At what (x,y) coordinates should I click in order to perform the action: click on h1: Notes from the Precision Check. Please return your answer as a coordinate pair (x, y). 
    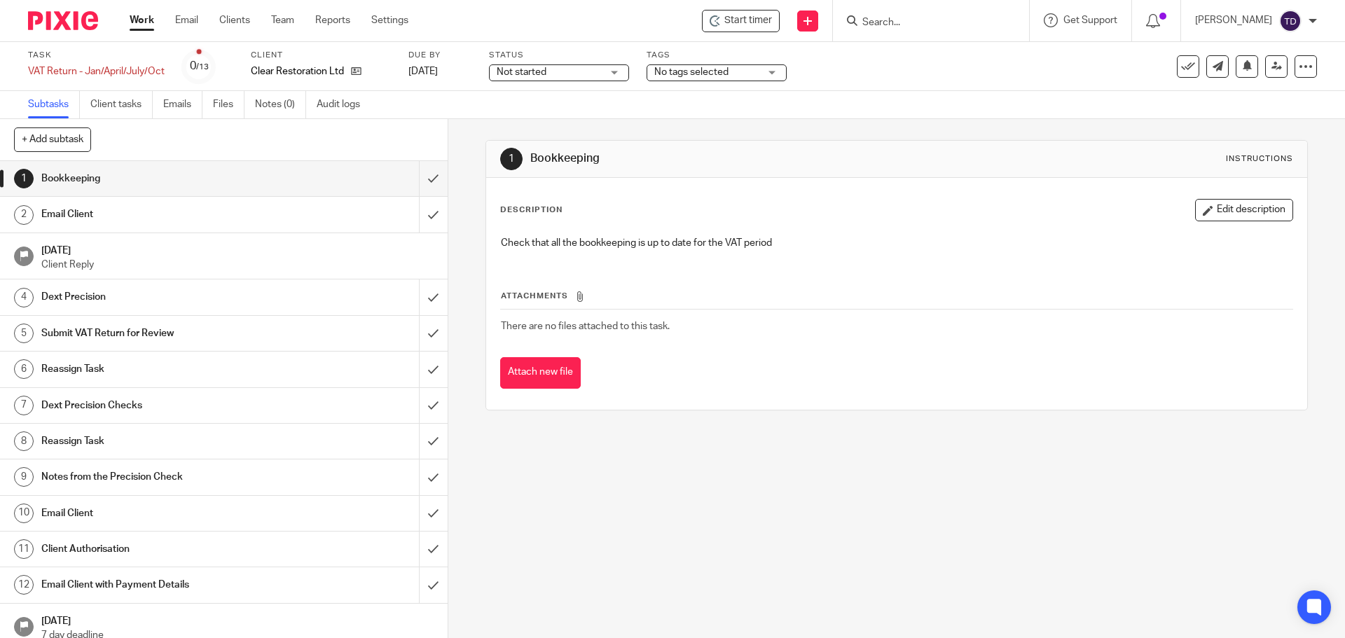
    Looking at the image, I should click on (162, 477).